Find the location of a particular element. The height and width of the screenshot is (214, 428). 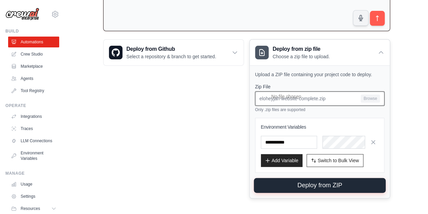

button: Deploy from ZIP is located at coordinates (320, 185).